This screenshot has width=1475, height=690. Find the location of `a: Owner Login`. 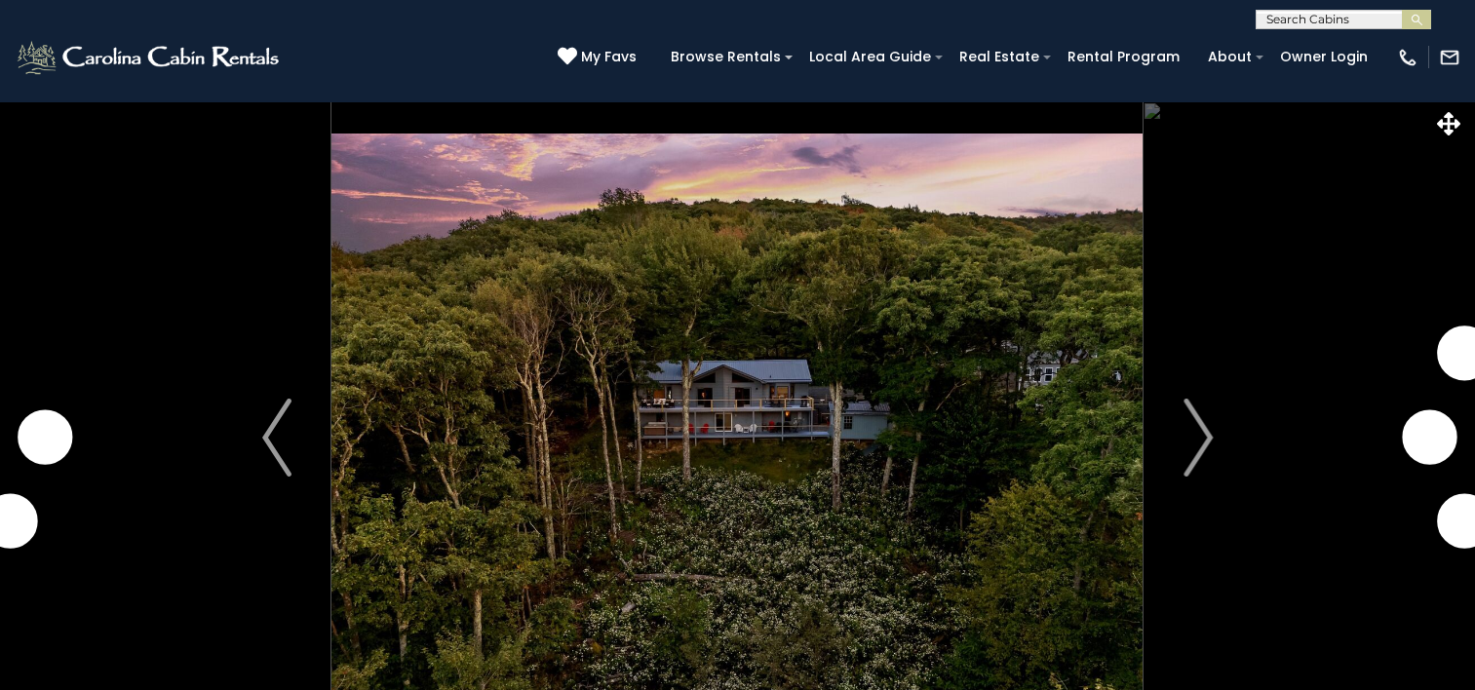

a: Owner Login is located at coordinates (1324, 57).